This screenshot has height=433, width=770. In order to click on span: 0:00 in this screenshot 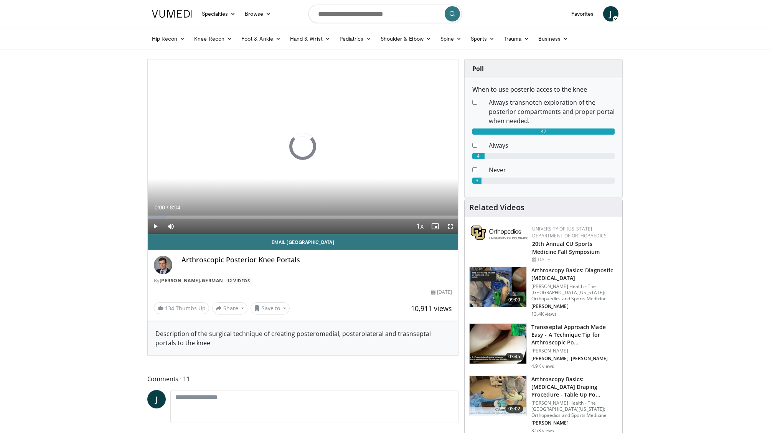, I will do `click(160, 207)`.